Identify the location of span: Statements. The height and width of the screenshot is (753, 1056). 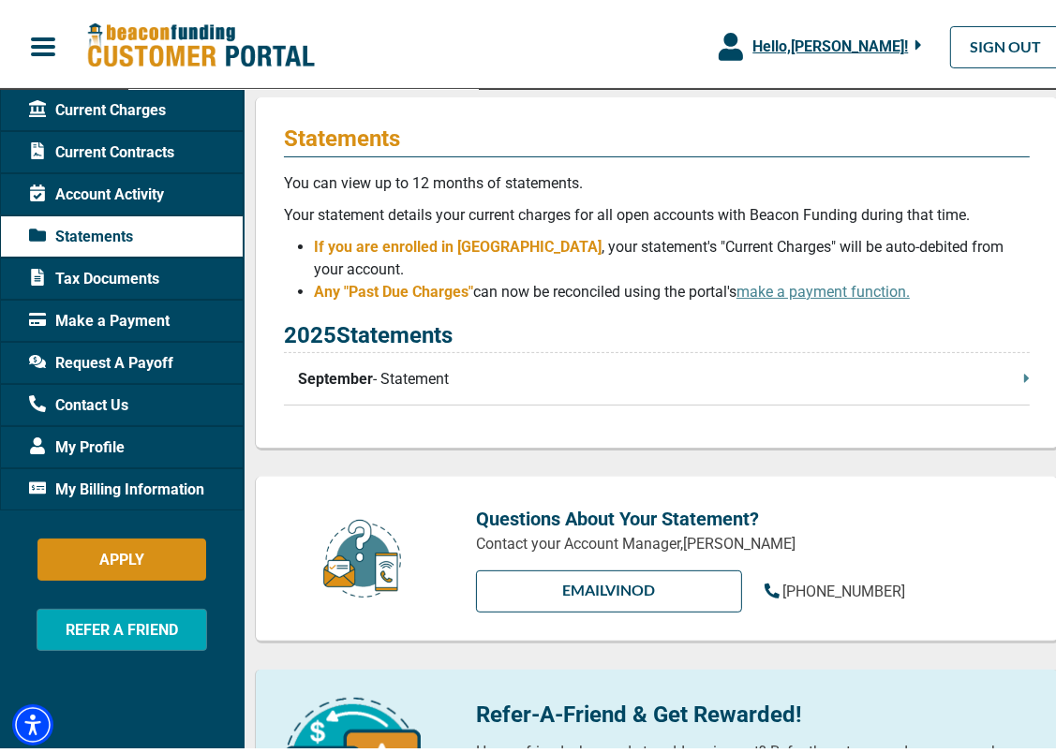
(81, 232).